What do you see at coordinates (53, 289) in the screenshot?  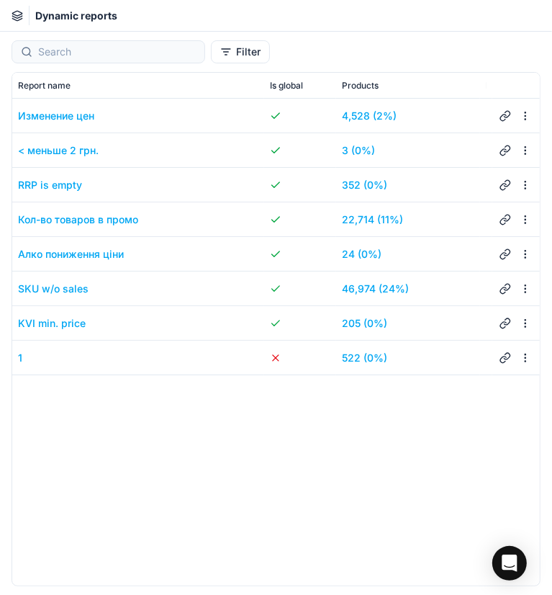 I see `div: SKU w/o sales` at bounding box center [53, 289].